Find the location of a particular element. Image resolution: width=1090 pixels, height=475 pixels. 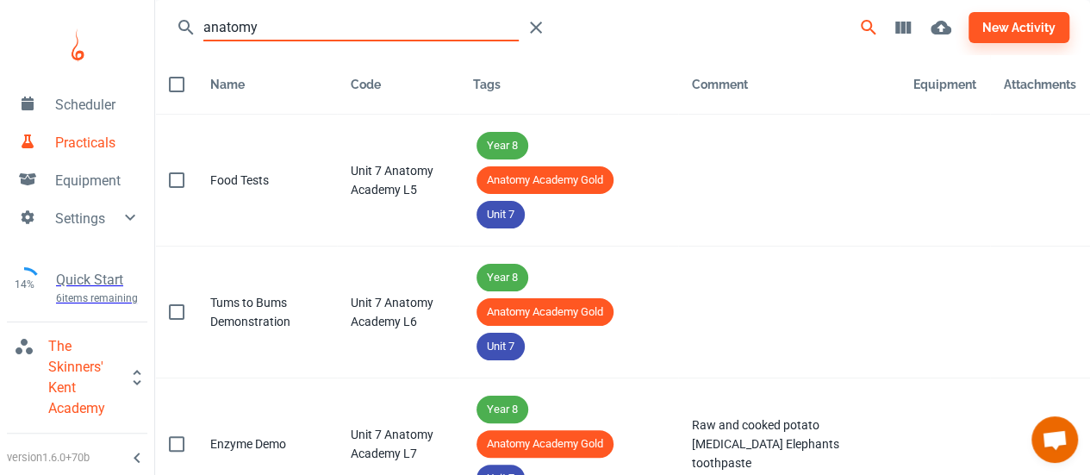

div: Food Tests is located at coordinates (266, 180).